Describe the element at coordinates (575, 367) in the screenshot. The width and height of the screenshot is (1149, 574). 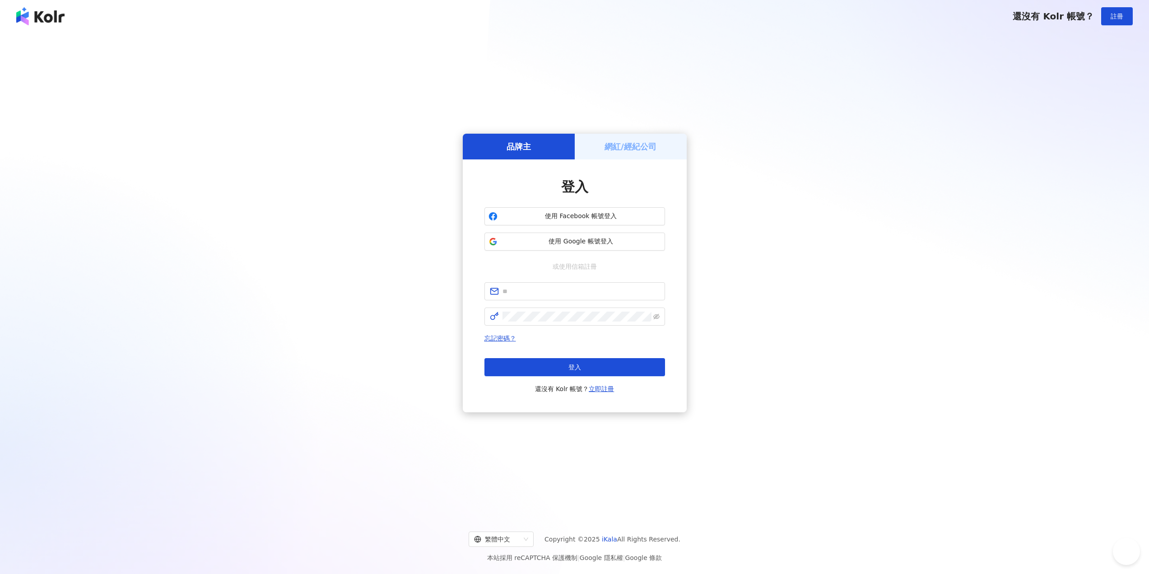
I see `button: 登入` at that location.